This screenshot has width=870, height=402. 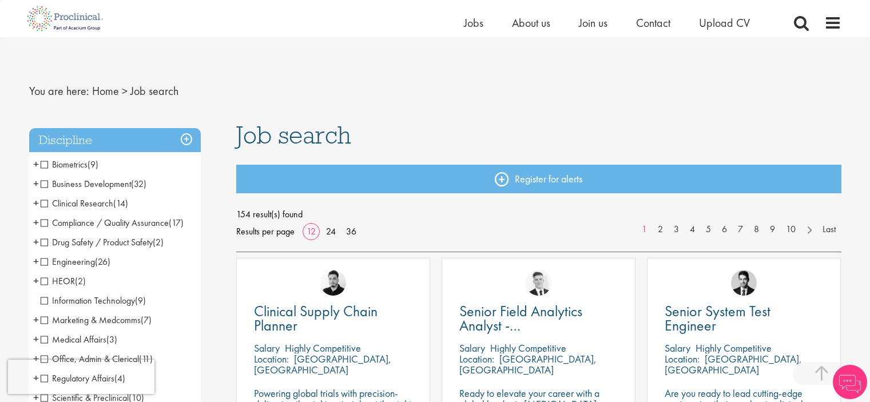 What do you see at coordinates (146, 320) in the screenshot?
I see `span: (7)` at bounding box center [146, 320].